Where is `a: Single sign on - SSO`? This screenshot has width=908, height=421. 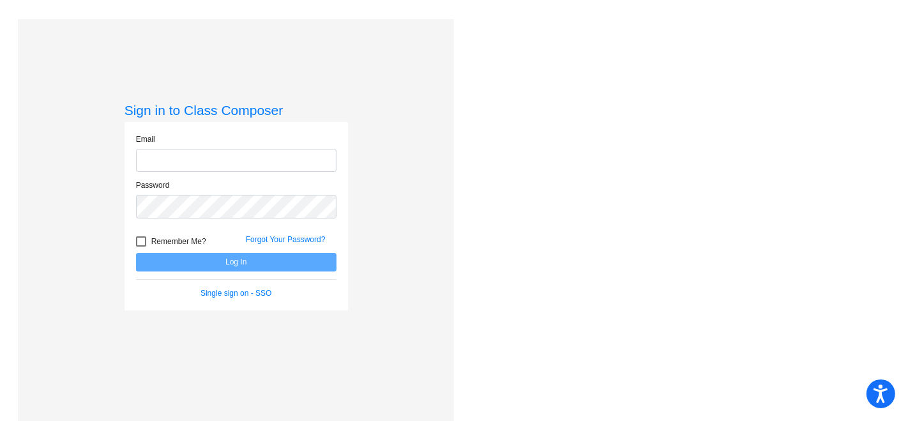 a: Single sign on - SSO is located at coordinates (236, 293).